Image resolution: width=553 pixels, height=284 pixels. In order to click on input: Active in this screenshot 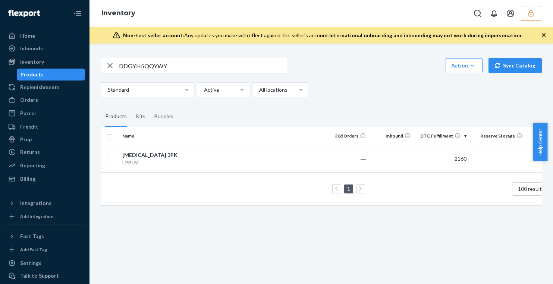, I will do `click(204, 90)`.